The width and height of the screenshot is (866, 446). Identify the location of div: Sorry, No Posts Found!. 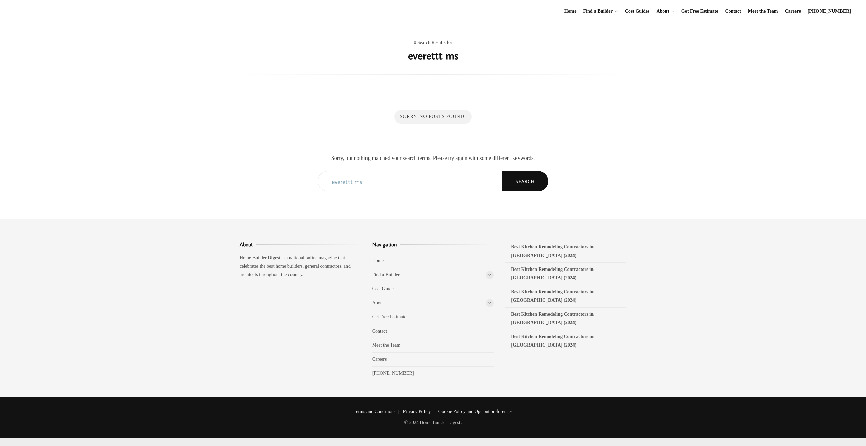
(433, 117).